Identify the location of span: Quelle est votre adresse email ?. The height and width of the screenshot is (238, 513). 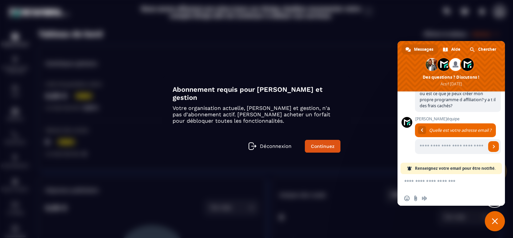
(460, 130).